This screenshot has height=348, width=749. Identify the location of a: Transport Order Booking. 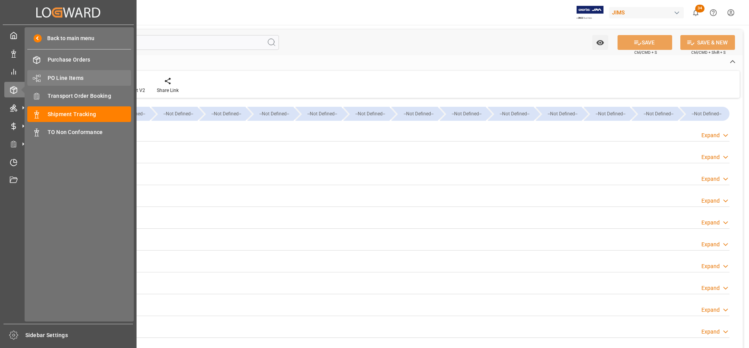
(79, 96).